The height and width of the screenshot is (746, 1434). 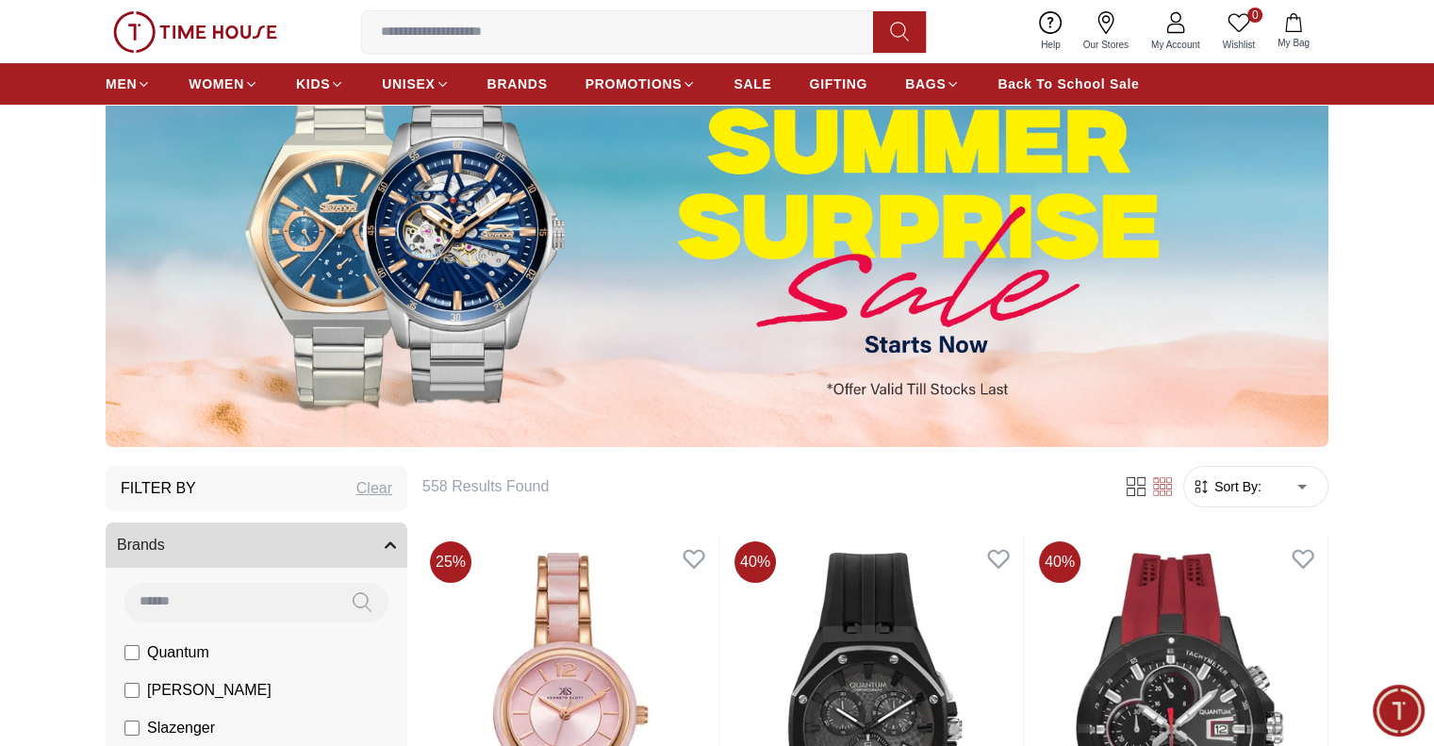 What do you see at coordinates (256, 545) in the screenshot?
I see `button: Brands` at bounding box center [256, 545].